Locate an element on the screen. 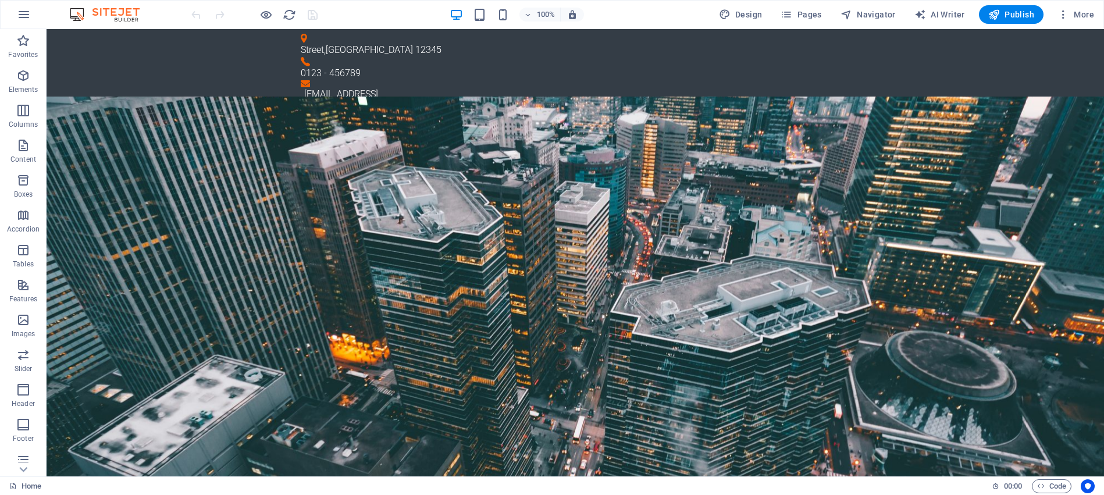 This screenshot has width=1104, height=495. p: Slider is located at coordinates (23, 369).